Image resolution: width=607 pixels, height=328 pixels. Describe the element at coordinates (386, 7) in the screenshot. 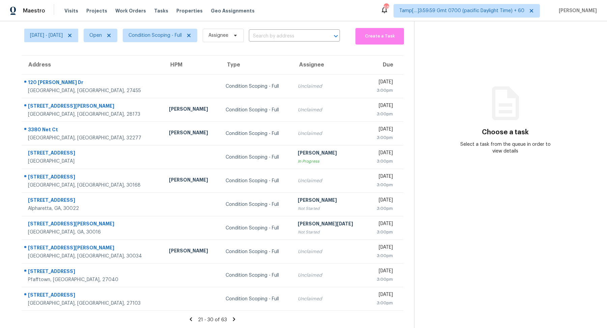

I see `div: 682` at that location.